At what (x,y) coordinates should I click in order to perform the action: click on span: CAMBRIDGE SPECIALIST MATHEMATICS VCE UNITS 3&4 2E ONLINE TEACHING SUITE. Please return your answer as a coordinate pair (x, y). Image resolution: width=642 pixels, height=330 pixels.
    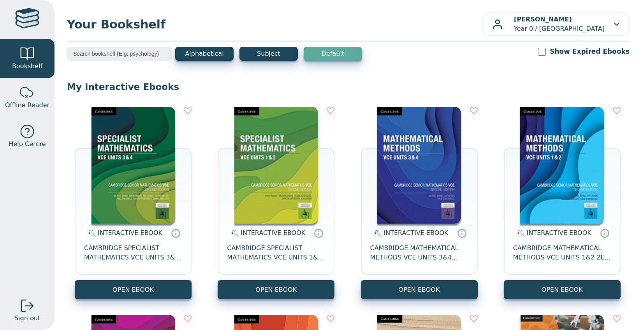
    Looking at the image, I should click on (133, 253).